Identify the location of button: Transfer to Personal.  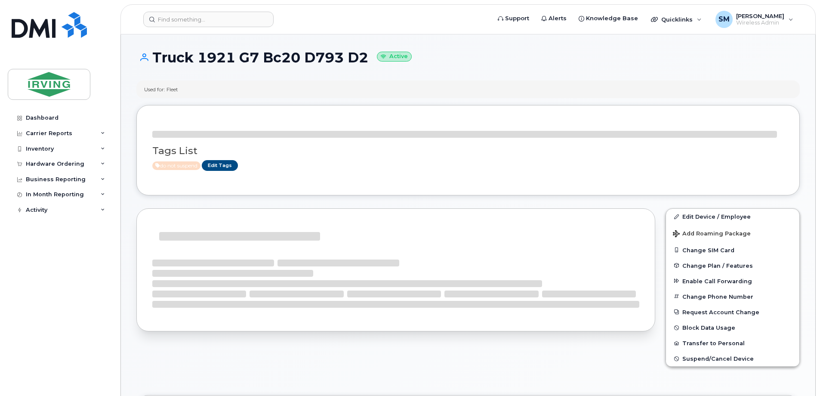
(733, 343).